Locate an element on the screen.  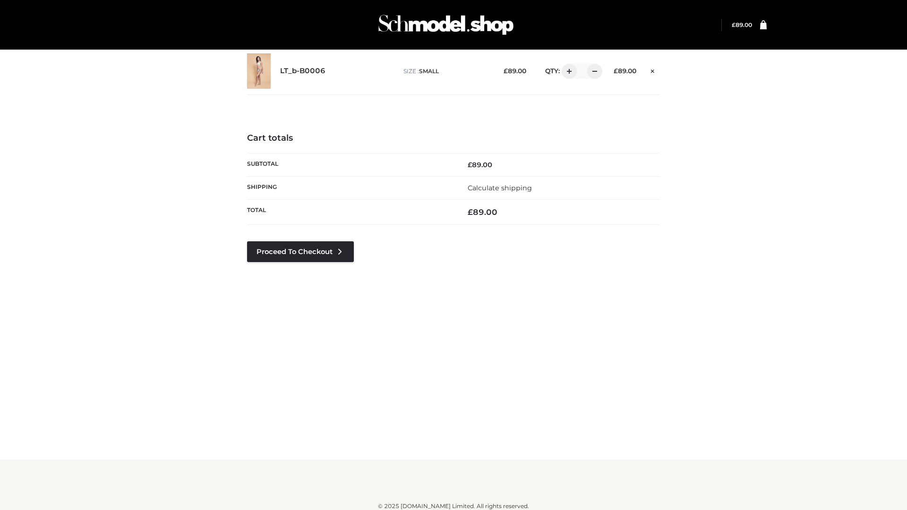
a: £89.00 is located at coordinates (742, 25).